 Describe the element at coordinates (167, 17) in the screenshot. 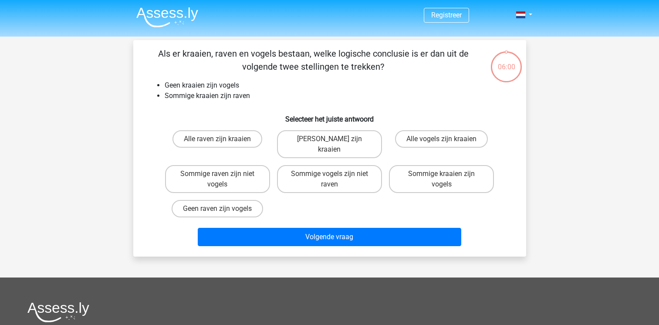

I see `img: Assessly` at that location.